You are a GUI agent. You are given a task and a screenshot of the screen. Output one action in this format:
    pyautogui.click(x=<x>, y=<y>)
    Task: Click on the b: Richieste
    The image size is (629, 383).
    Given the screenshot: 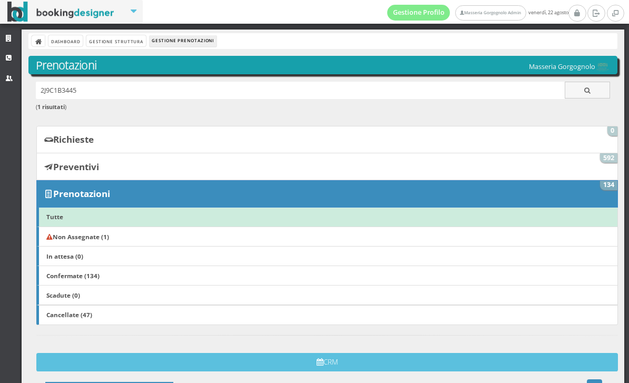 What is the action you would take?
    pyautogui.click(x=73, y=139)
    